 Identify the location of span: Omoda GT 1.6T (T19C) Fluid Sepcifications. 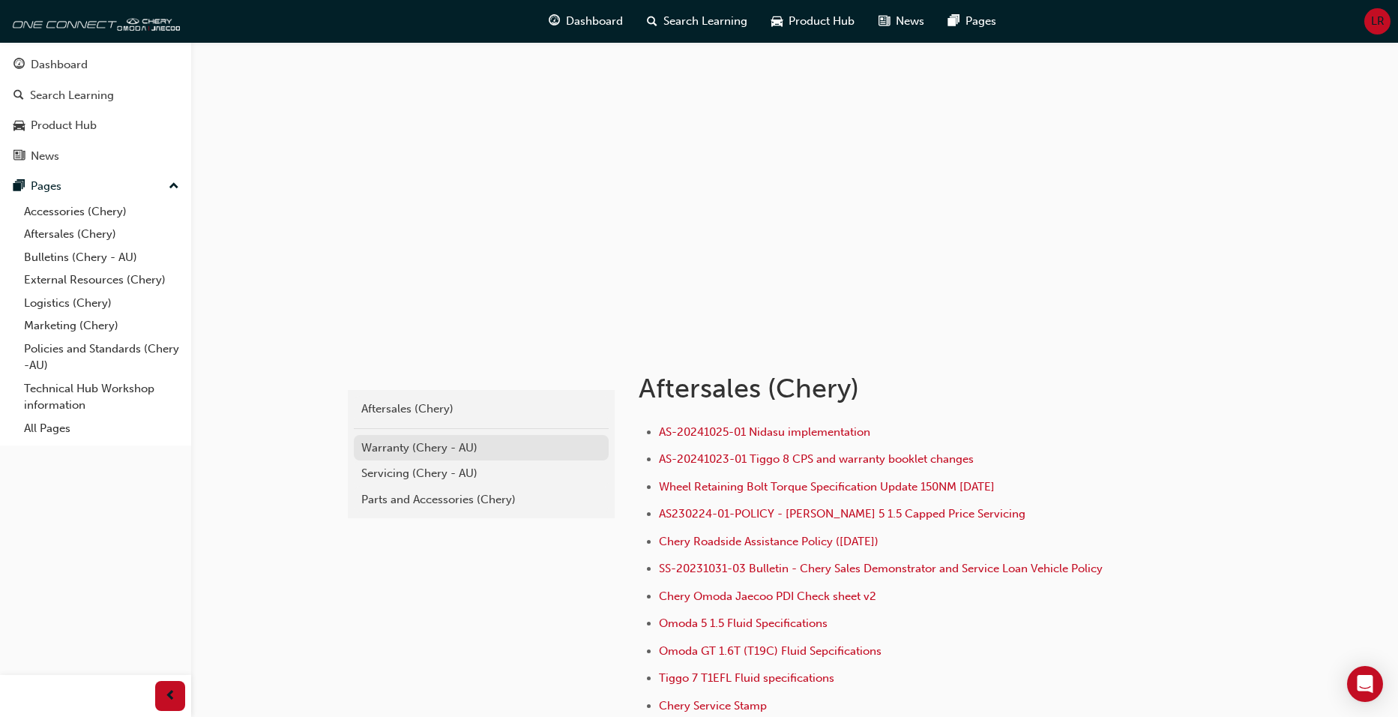
(770, 651).